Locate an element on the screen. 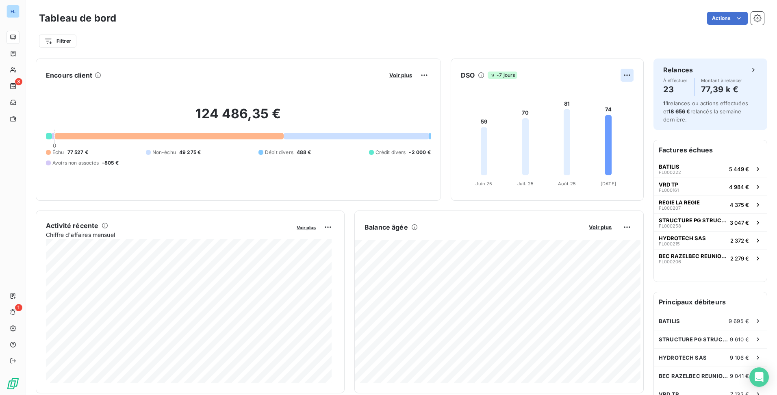 The height and width of the screenshot is (395, 777). h6: Balance âgée is located at coordinates (386, 227).